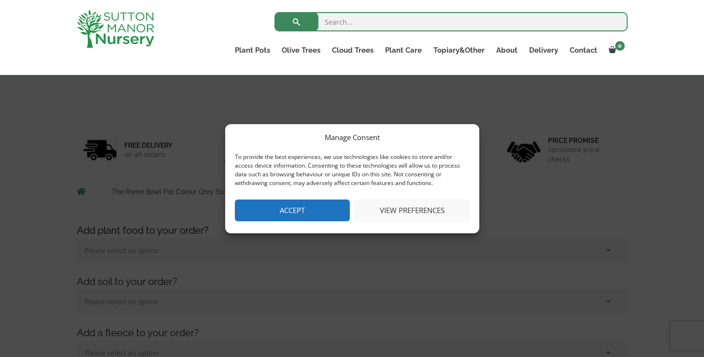 This screenshot has width=704, height=357. Describe the element at coordinates (301, 50) in the screenshot. I see `a: Olive Trees` at that location.